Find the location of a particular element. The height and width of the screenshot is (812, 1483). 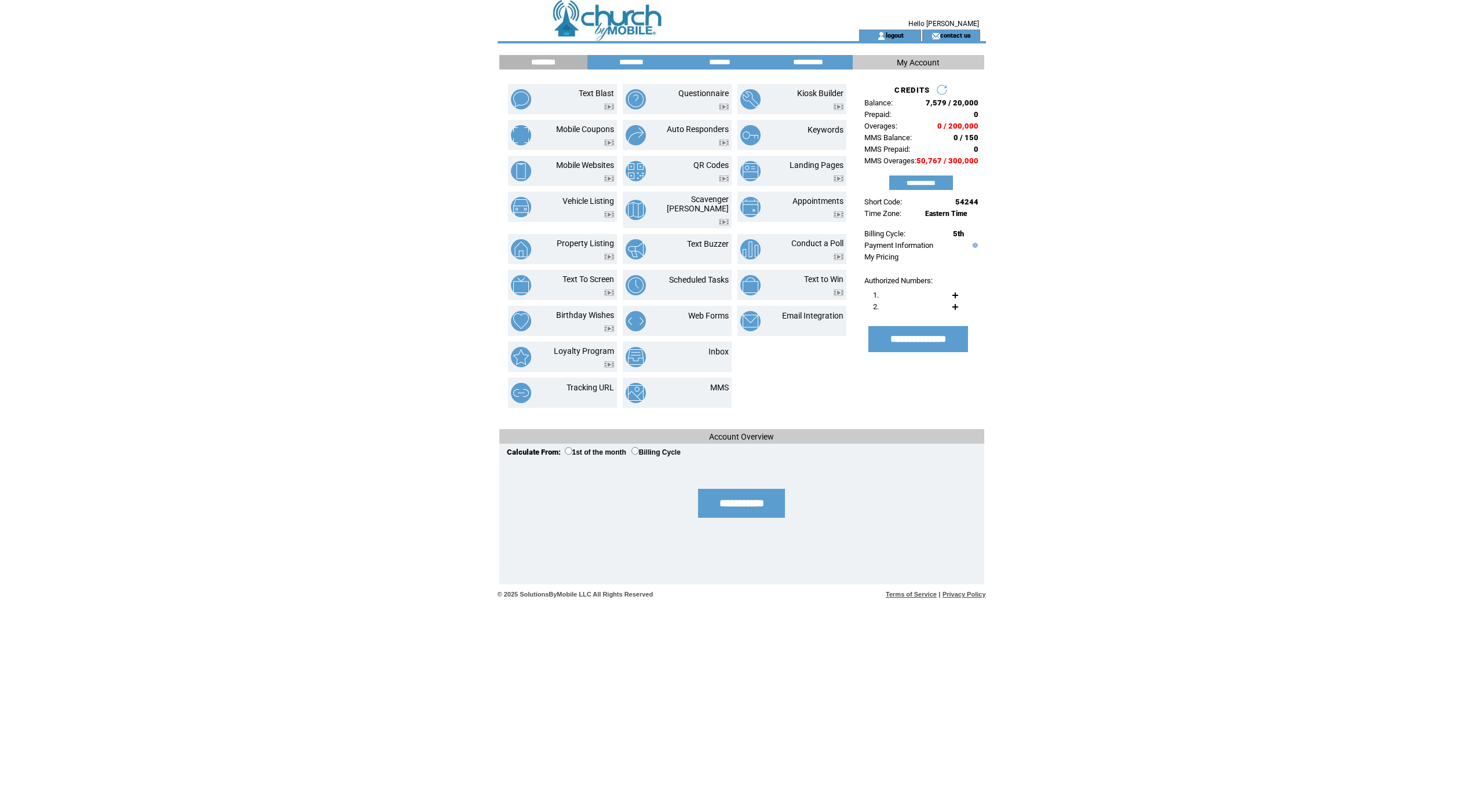

a: Landing Pages is located at coordinates (816, 165).